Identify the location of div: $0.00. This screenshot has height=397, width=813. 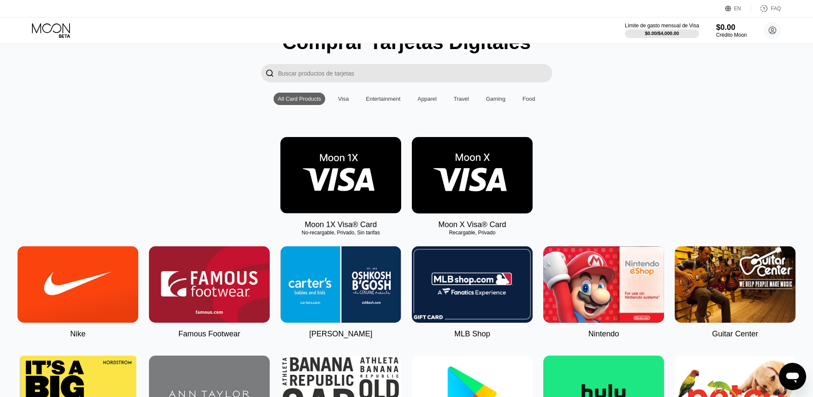
(731, 27).